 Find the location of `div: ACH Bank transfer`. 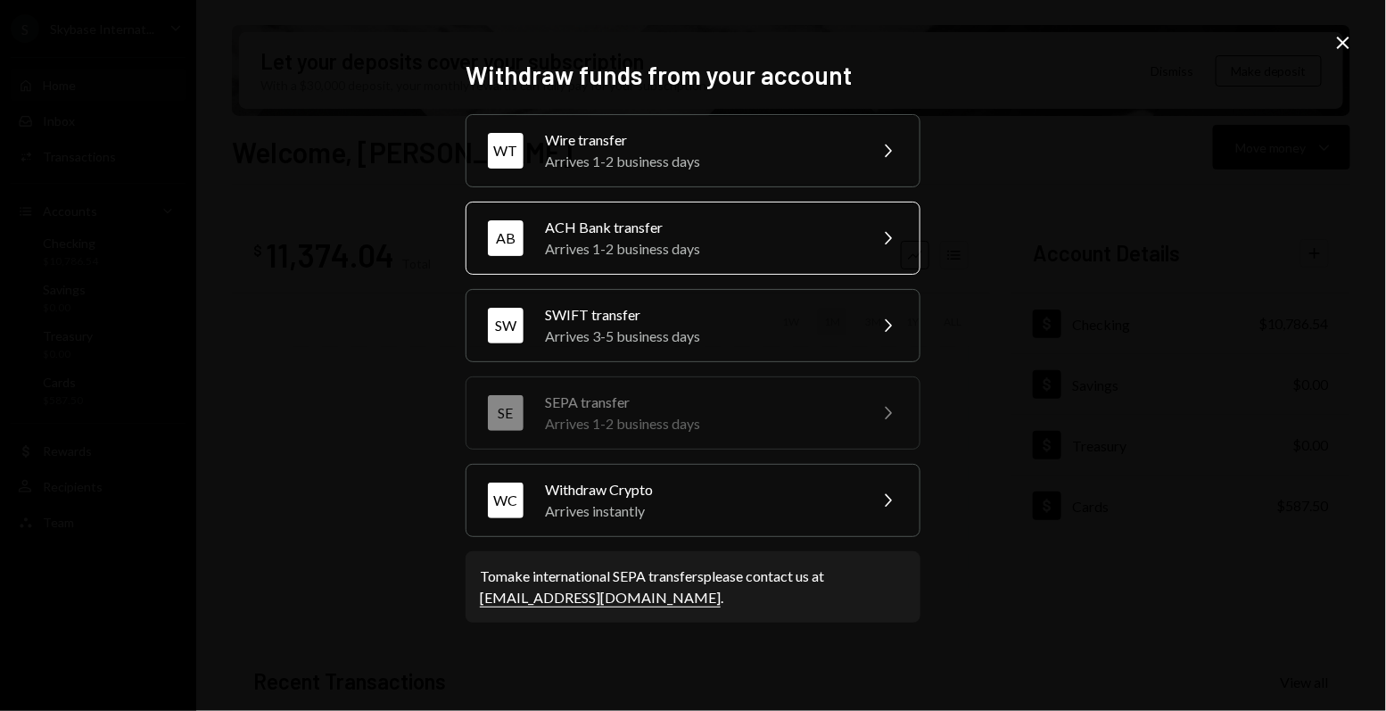

div: ACH Bank transfer is located at coordinates (700, 227).